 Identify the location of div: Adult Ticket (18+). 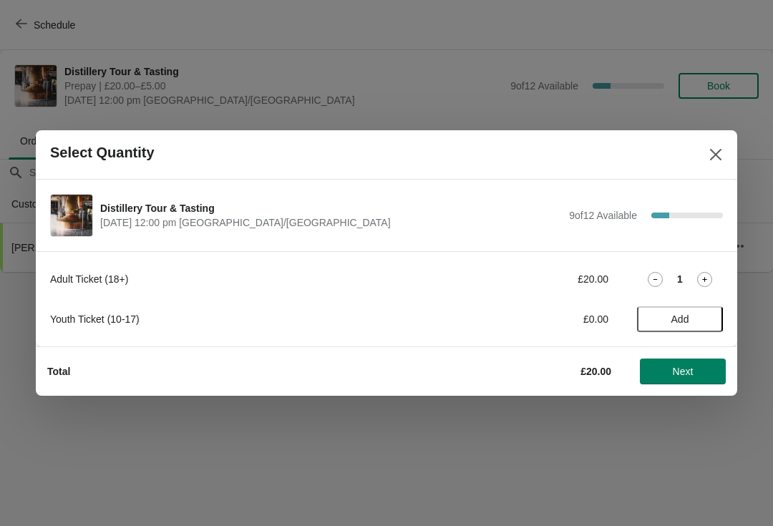
(248, 279).